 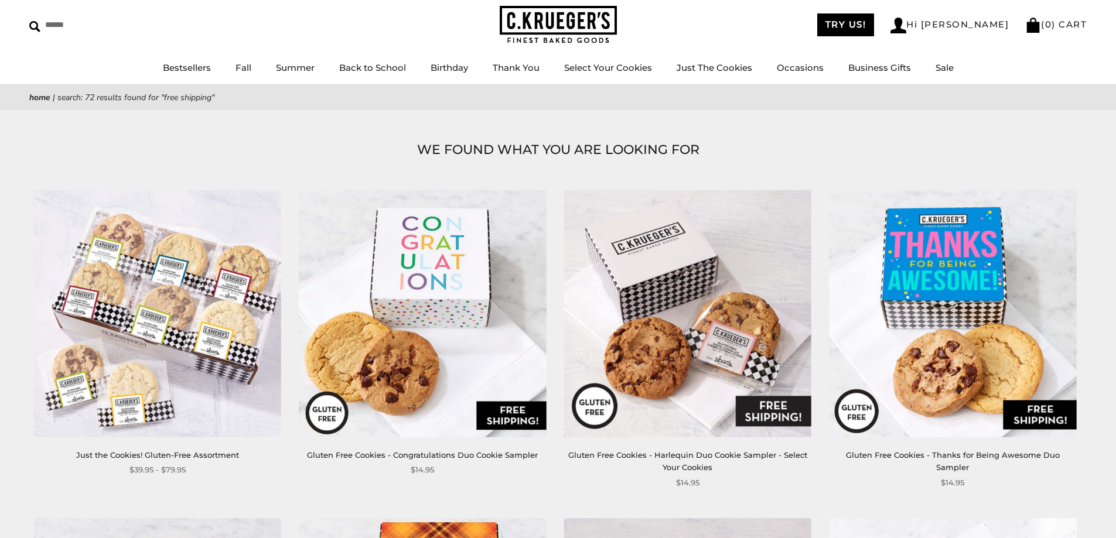 What do you see at coordinates (449, 67) in the screenshot?
I see `a: Birthday` at bounding box center [449, 67].